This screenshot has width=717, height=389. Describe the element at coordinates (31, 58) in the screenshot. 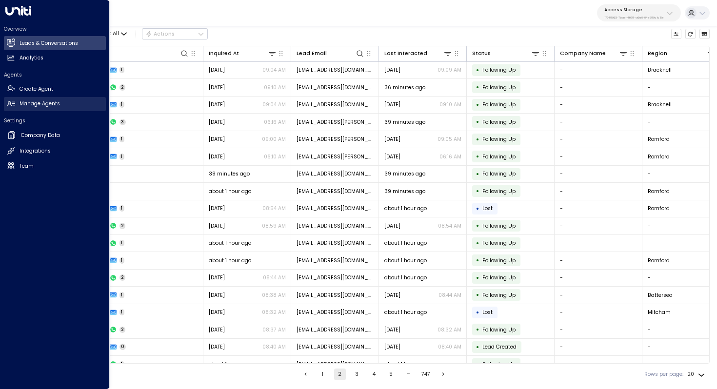

I see `h2: Analytics` at that location.